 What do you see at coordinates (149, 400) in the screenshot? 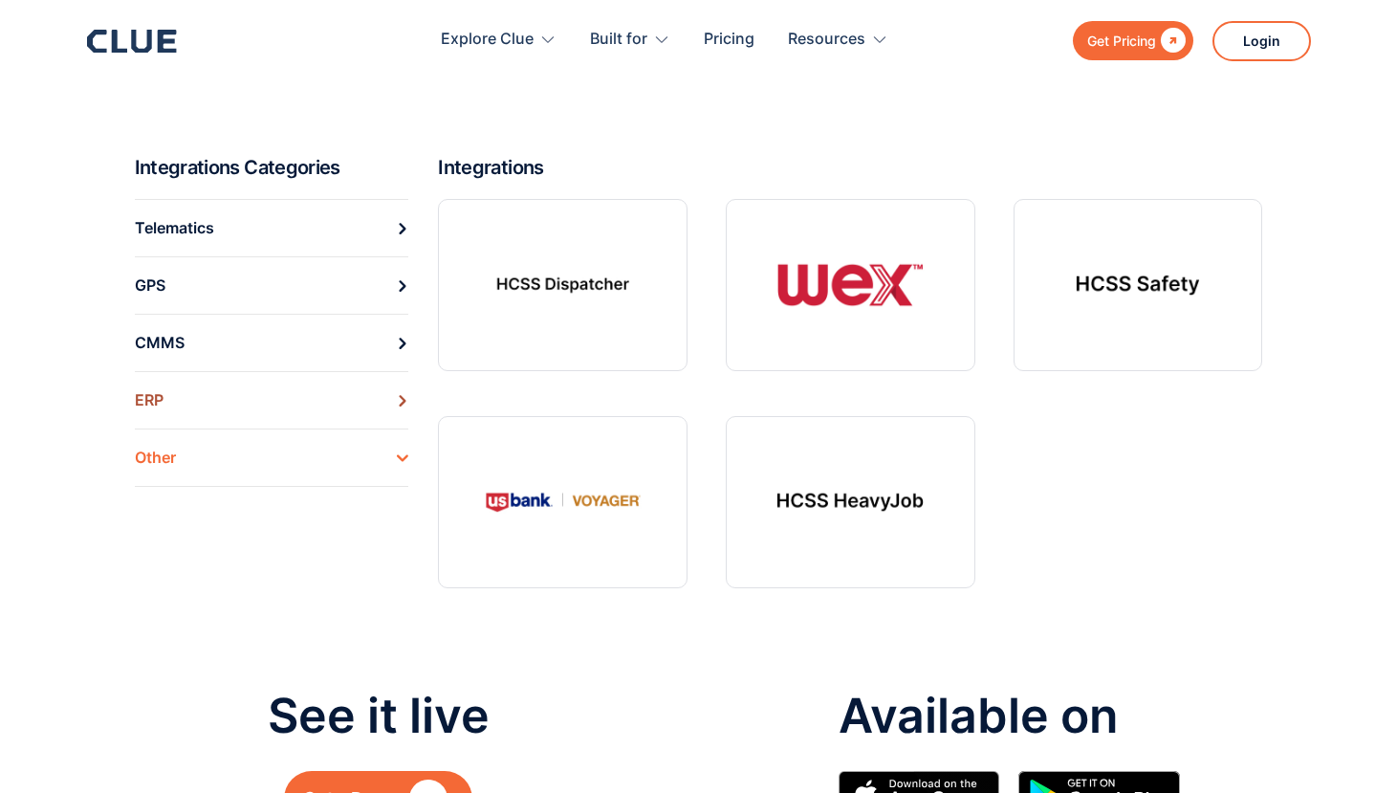
I see `div: ERP` at bounding box center [149, 400].